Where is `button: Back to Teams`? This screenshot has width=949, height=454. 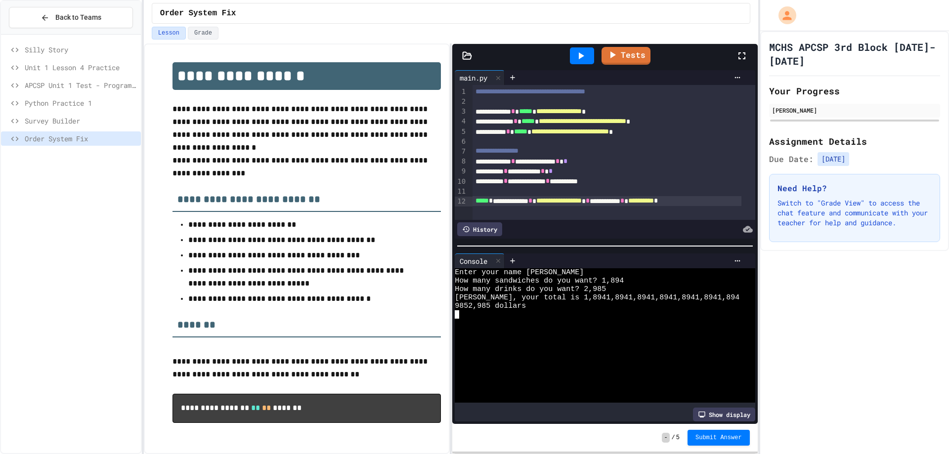 button: Back to Teams is located at coordinates (71, 17).